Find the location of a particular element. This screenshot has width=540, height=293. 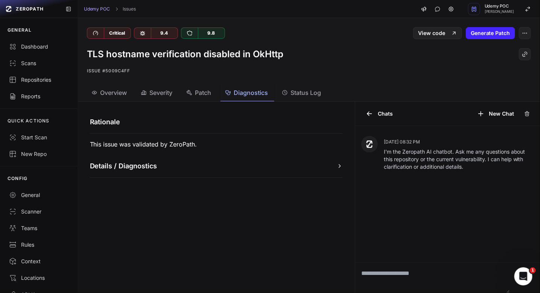

h1: TLS hostname verification disabled in OkHttp is located at coordinates (185, 54).